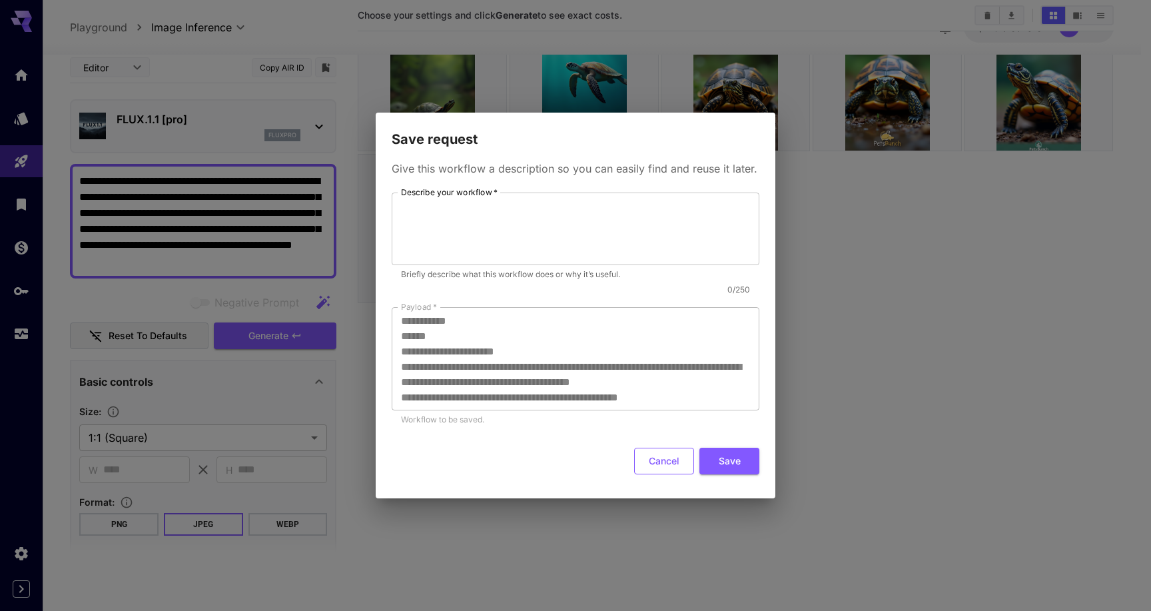  I want to click on label: Describe your workflow, so click(449, 192).